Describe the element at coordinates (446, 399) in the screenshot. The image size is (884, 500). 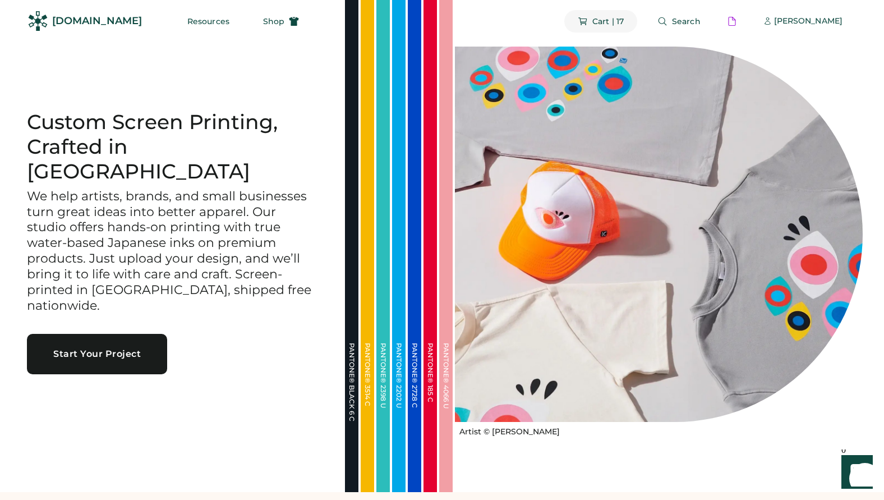
I see `div: PANTONE® 4066 U` at that location.